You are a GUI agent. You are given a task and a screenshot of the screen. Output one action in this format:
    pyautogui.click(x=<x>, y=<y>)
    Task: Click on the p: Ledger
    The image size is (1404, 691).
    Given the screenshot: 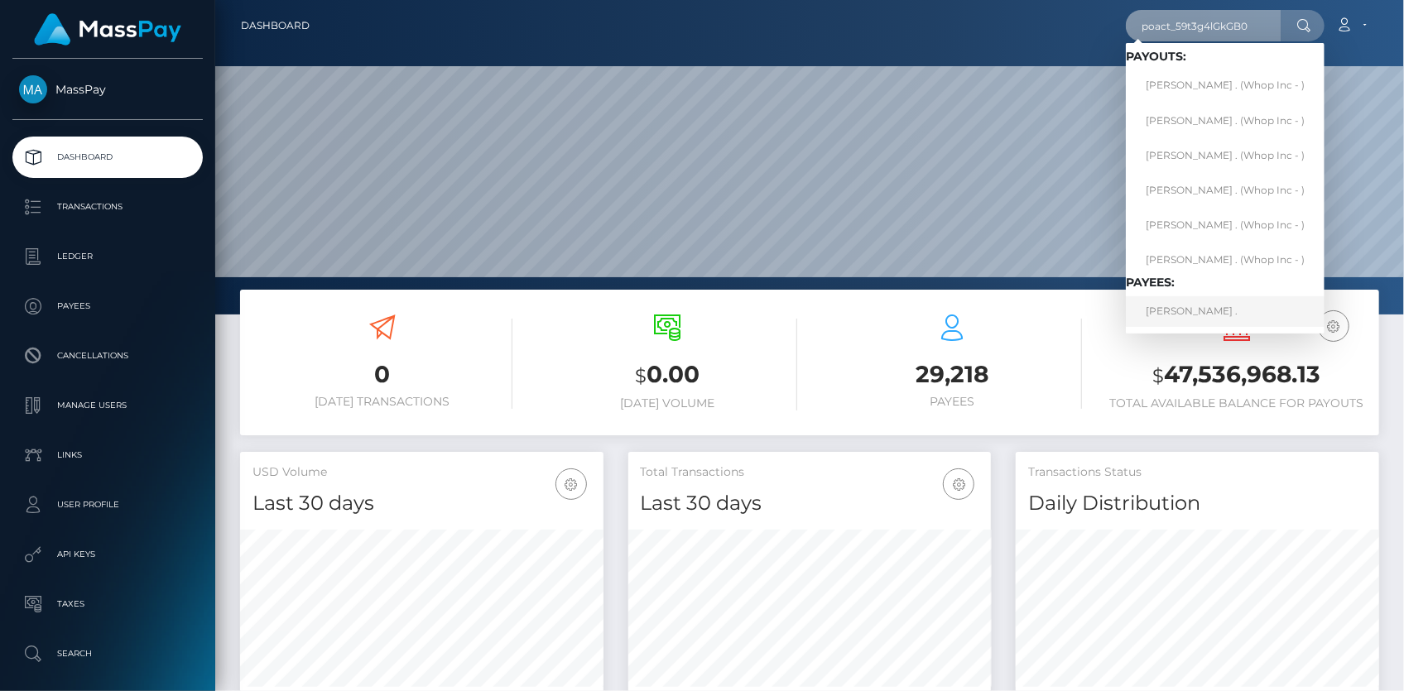 What is the action you would take?
    pyautogui.click(x=108, y=257)
    